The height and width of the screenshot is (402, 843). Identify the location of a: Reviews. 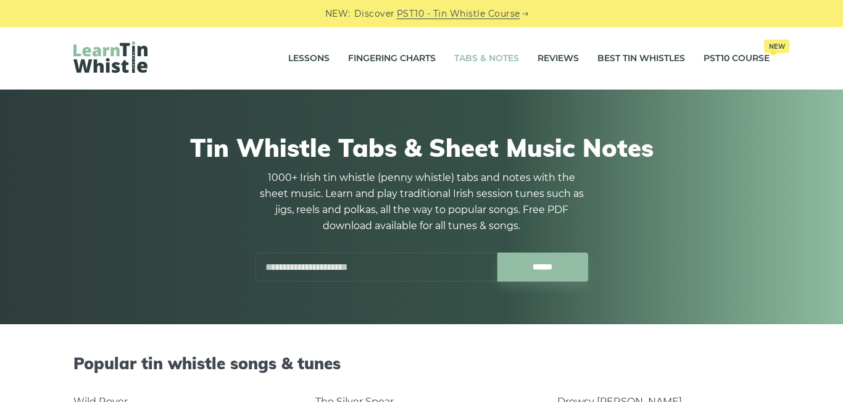
(558, 59).